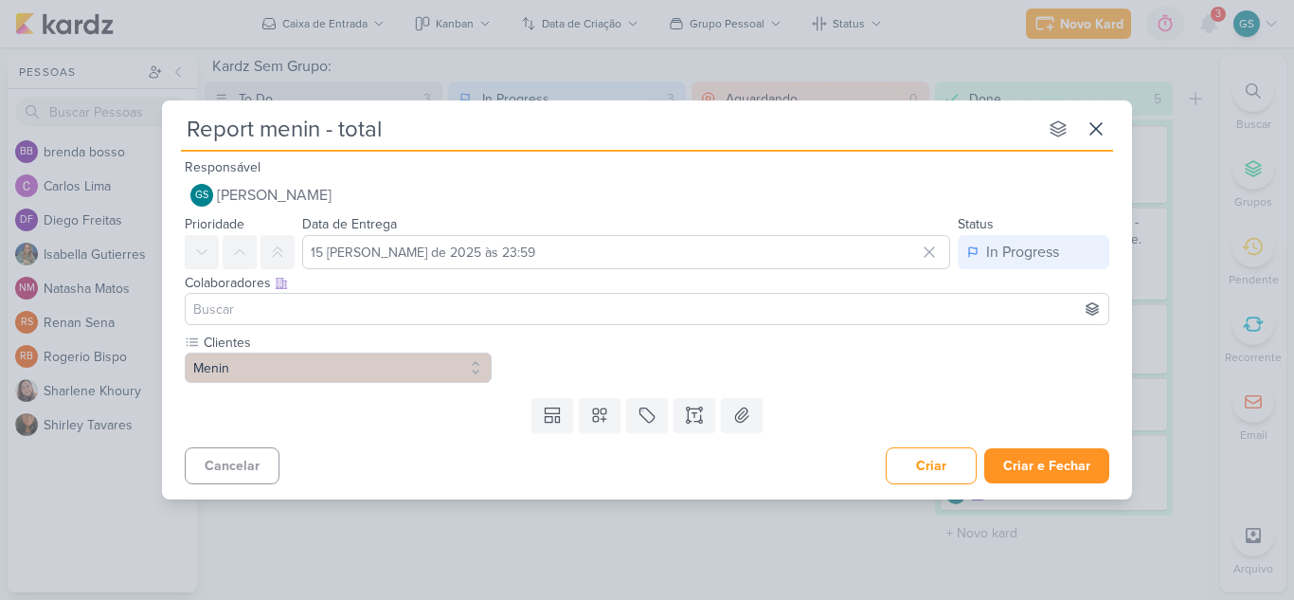 Image resolution: width=1294 pixels, height=600 pixels. I want to click on button: Criar, so click(931, 465).